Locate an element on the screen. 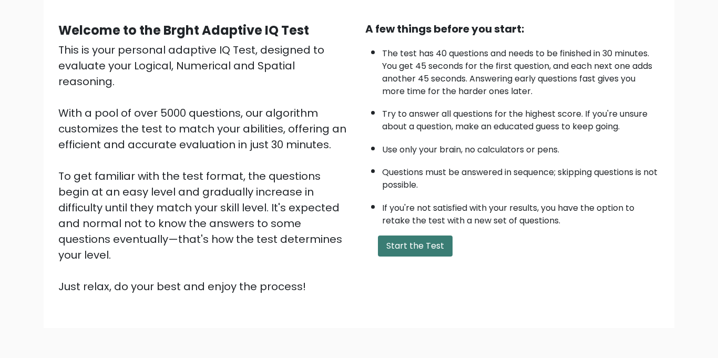 Image resolution: width=718 pixels, height=358 pixels. div: This is your personal adaptive IQ Test, designed to evaluate your Logical, Numerical and Spatial ... is located at coordinates (206, 168).